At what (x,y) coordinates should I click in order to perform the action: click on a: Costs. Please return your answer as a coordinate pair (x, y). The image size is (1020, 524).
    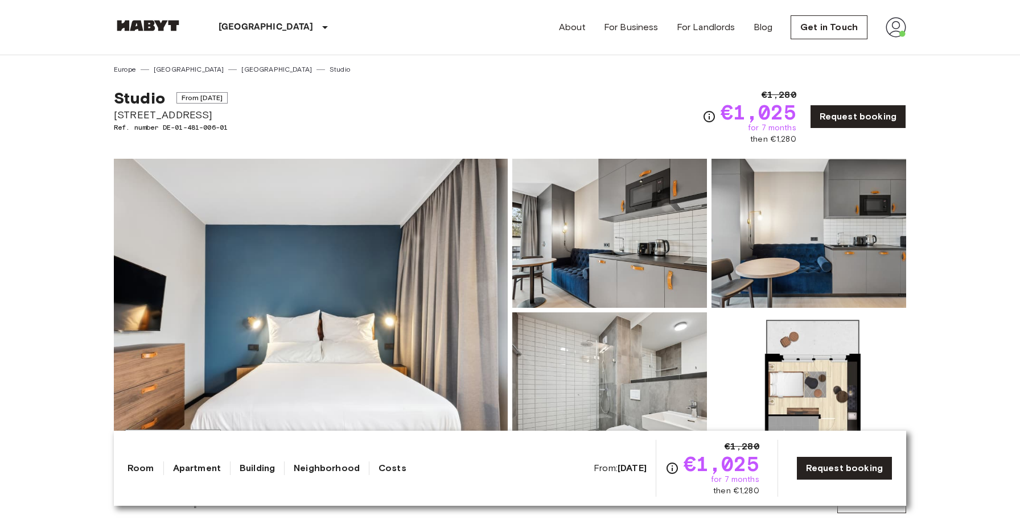
    Looking at the image, I should click on (392, 468).